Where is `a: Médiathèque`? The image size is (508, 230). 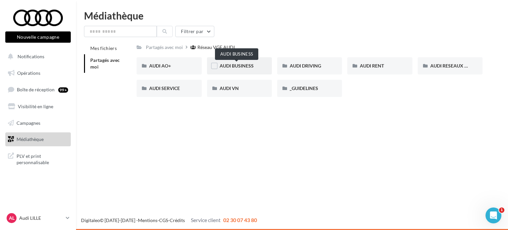 a: Médiathèque is located at coordinates (38, 139).